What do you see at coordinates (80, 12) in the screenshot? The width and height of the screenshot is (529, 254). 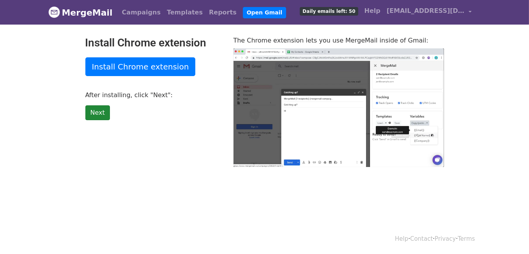 I see `a: MergeMail` at bounding box center [80, 12].